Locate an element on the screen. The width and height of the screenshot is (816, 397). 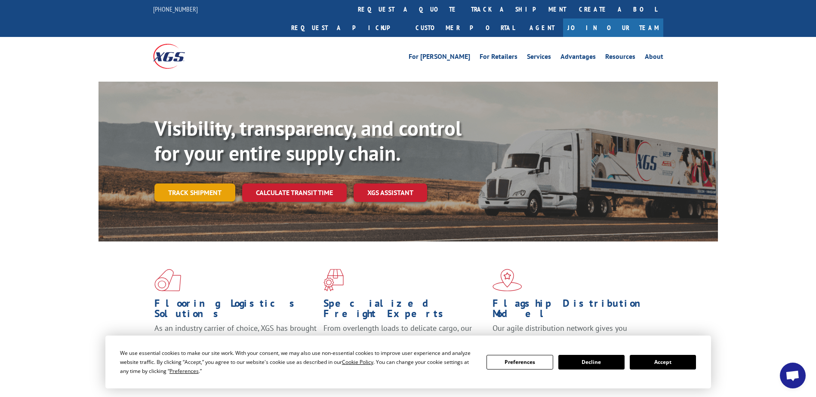
a: Track shipment is located at coordinates (195, 193).